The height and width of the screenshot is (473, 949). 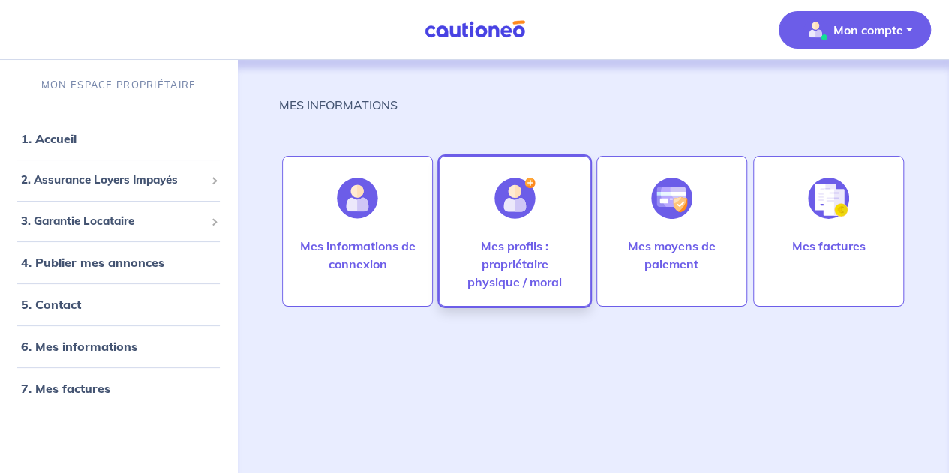 I want to click on span: 3. Garantie Locataire, so click(x=113, y=221).